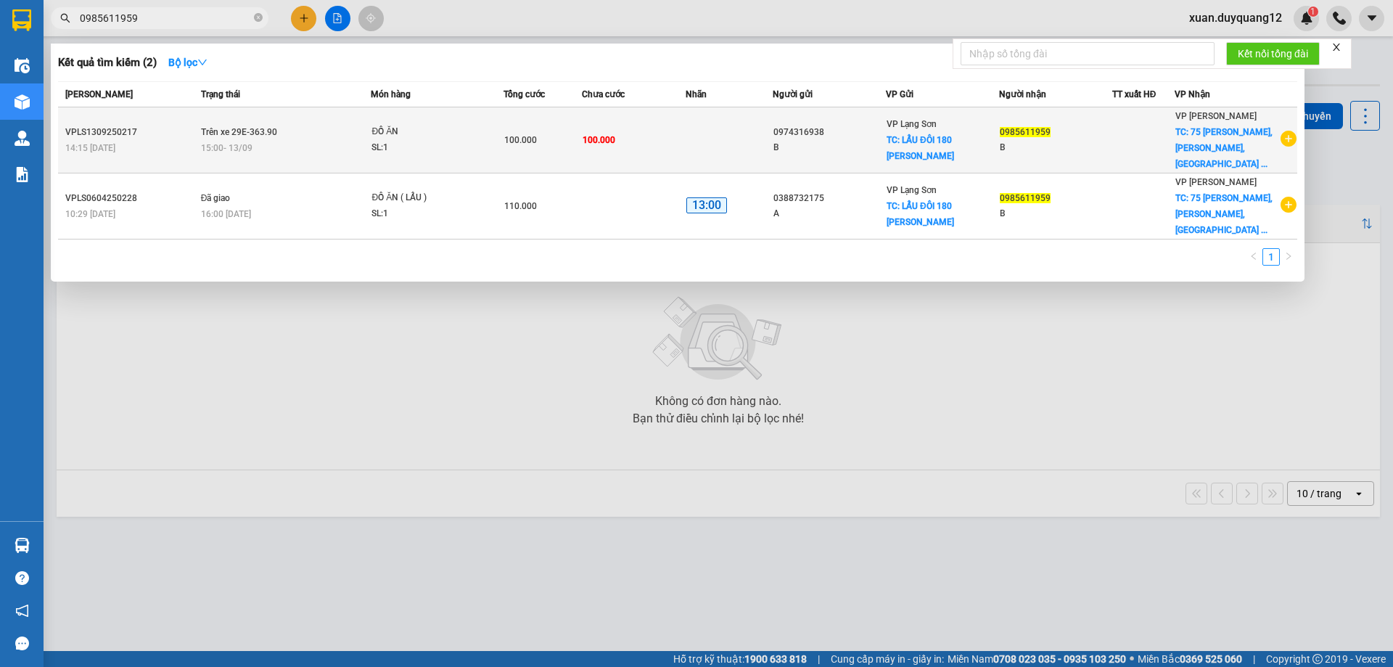 This screenshot has height=667, width=1393. What do you see at coordinates (1288, 256) in the screenshot?
I see `span: right` at bounding box center [1288, 256].